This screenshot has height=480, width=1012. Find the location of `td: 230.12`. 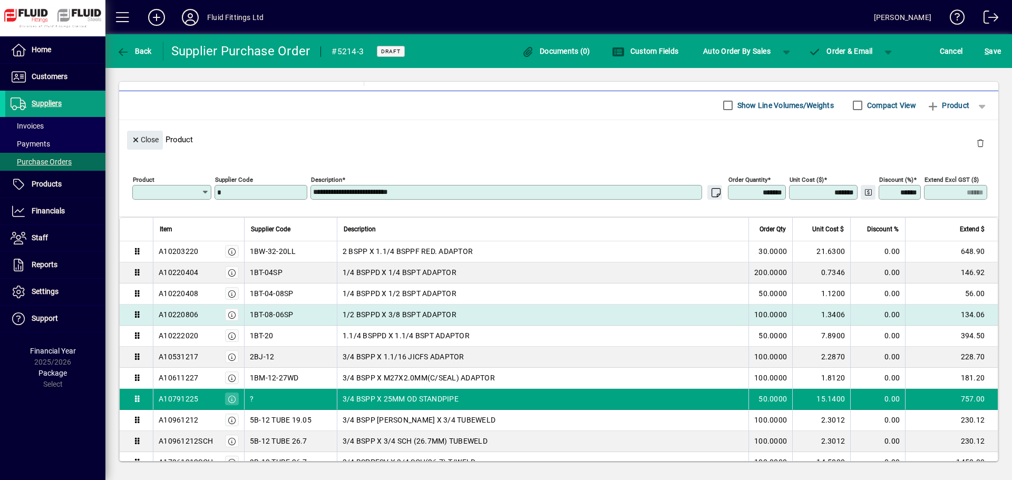

td: 230.12 is located at coordinates (951, 442).